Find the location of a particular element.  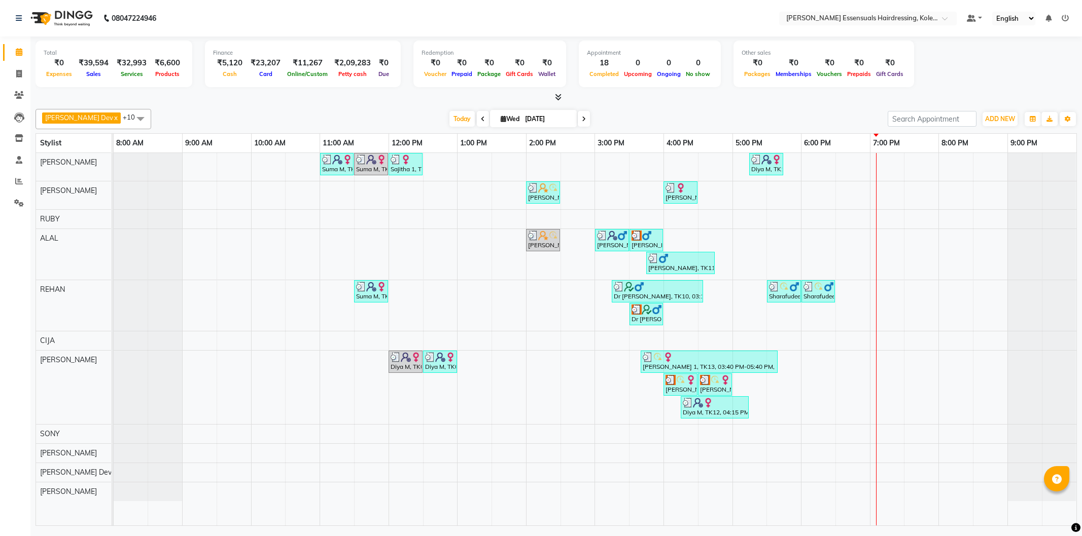

span: CIJA is located at coordinates (47, 341).